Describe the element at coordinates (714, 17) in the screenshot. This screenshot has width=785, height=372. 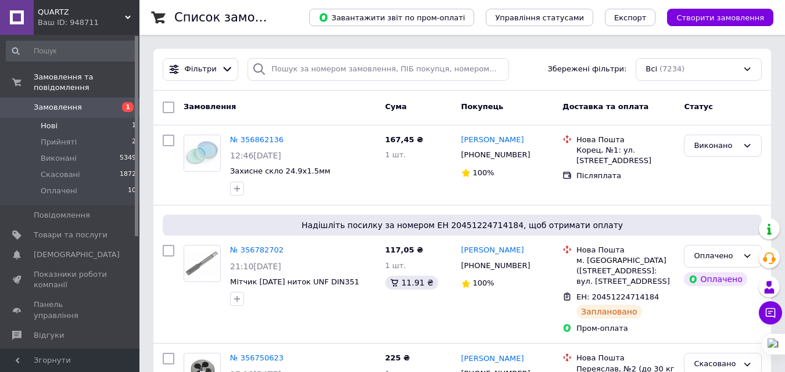
I see `a: Створити замовлення` at that location.